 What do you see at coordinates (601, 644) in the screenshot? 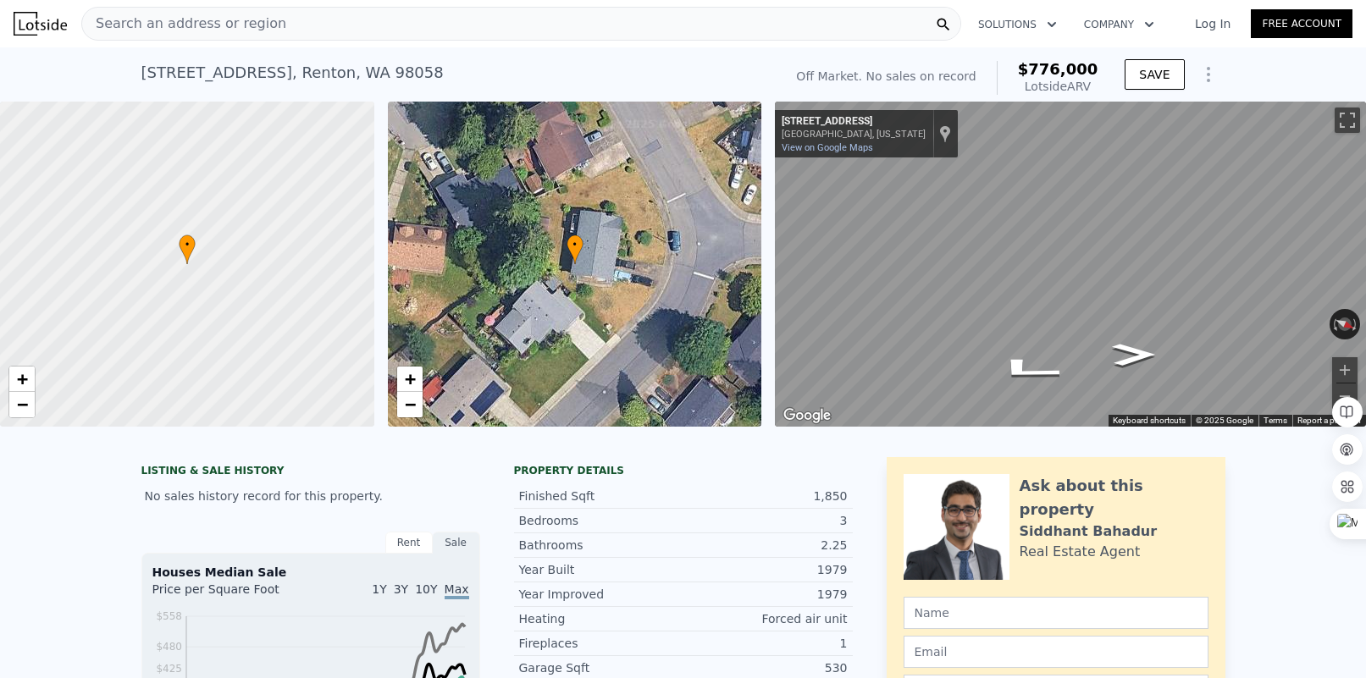
I see `div: Fireplaces` at bounding box center [601, 644].